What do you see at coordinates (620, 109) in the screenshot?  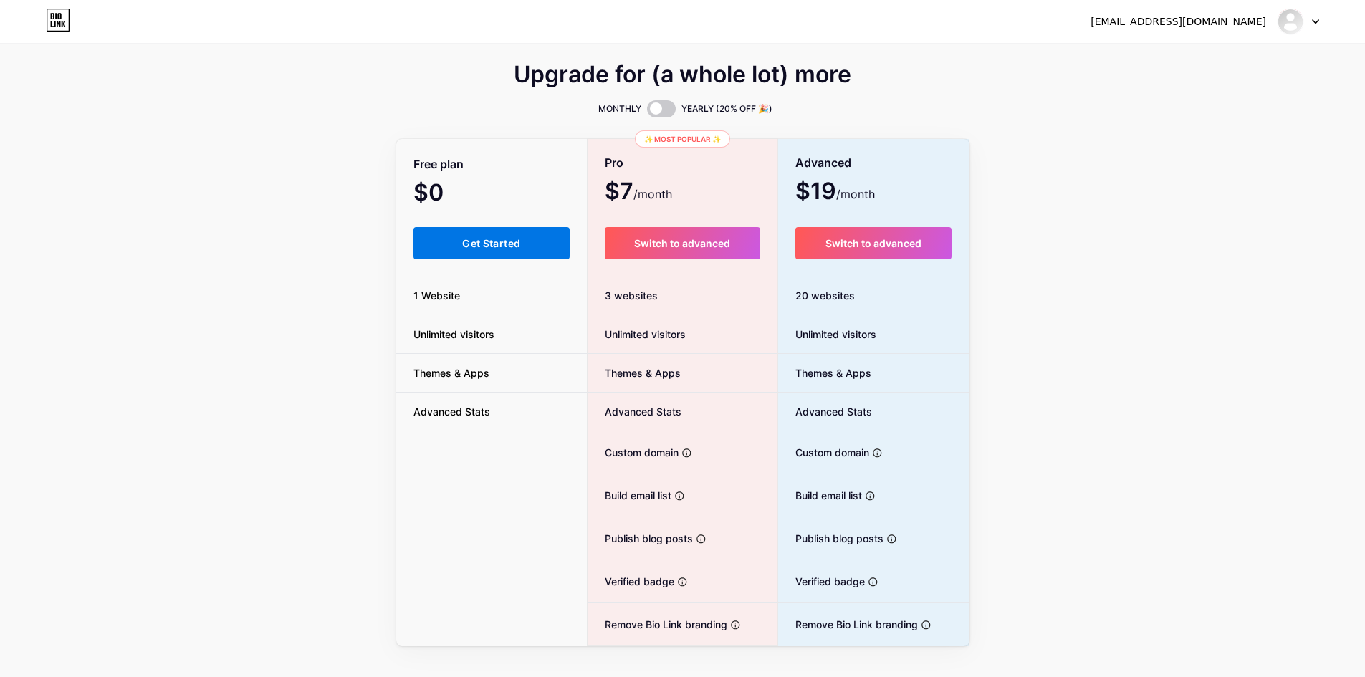 I see `span: MONTHLY` at bounding box center [620, 109].